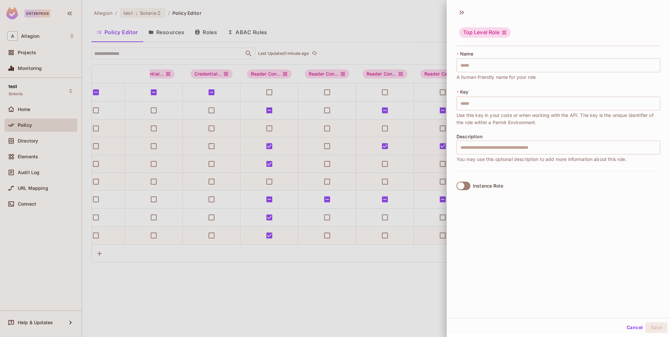 This screenshot has height=337, width=670. I want to click on span: You may use this optional description to add more information about this role., so click(542, 159).